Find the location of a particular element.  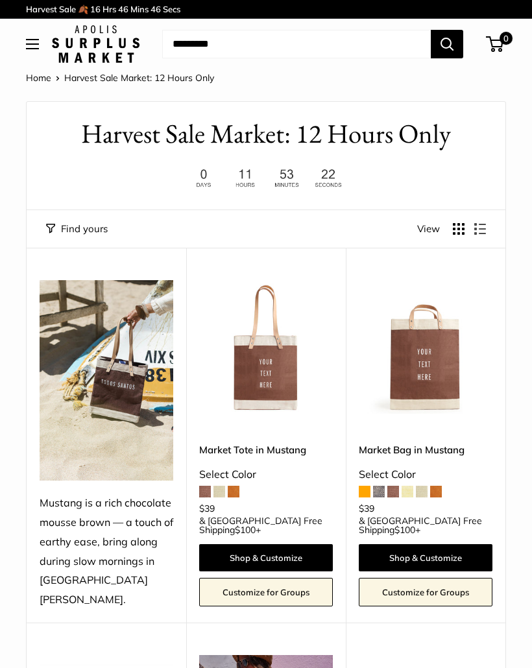

span: Mins is located at coordinates (139, 9).